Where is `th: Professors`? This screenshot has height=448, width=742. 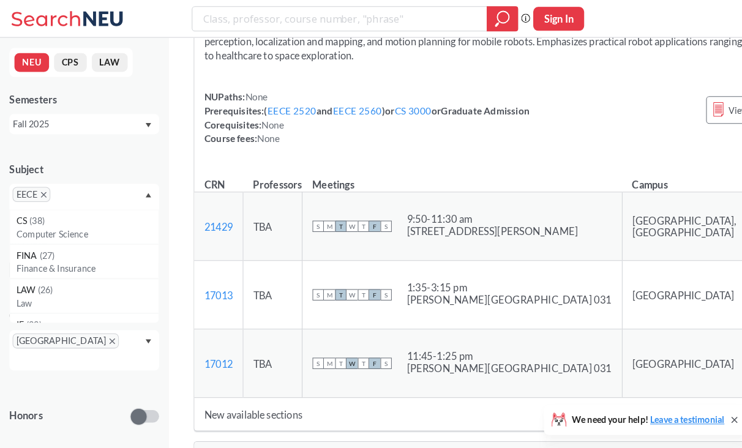 th: Professors is located at coordinates (266, 174).